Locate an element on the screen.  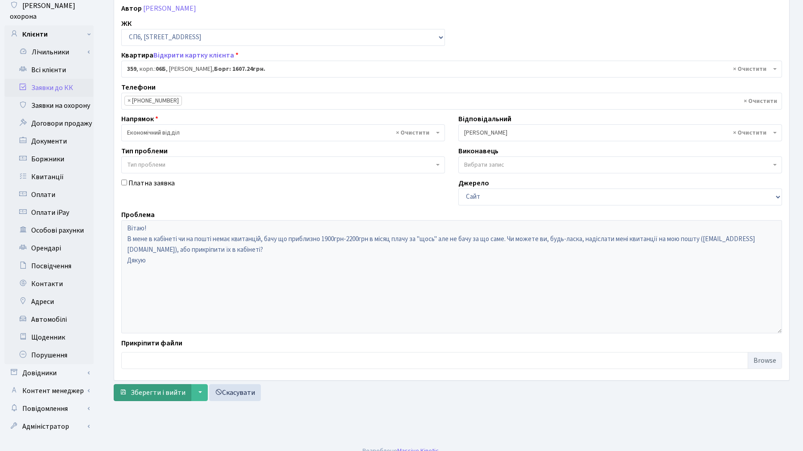
b: 06Б is located at coordinates (161, 69).